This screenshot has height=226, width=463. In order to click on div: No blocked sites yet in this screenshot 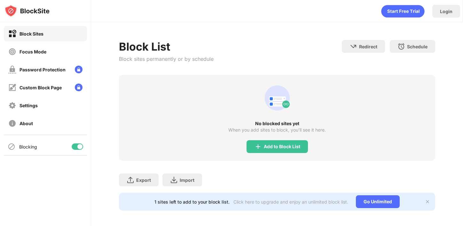, I will do `click(277, 123)`.